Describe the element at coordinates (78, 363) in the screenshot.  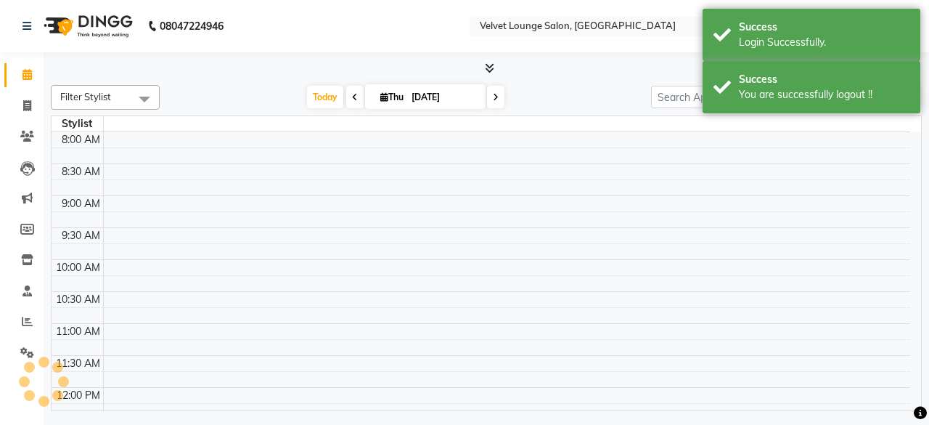
I see `div: 11:30 AM` at that location.